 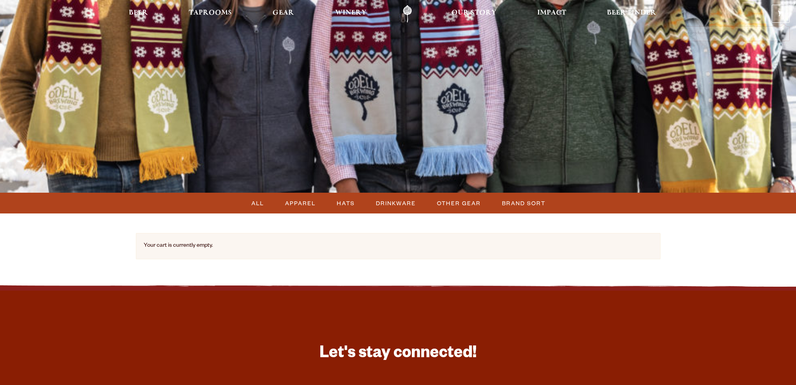 What do you see at coordinates (138, 14) in the screenshot?
I see `a: Beer` at bounding box center [138, 14].